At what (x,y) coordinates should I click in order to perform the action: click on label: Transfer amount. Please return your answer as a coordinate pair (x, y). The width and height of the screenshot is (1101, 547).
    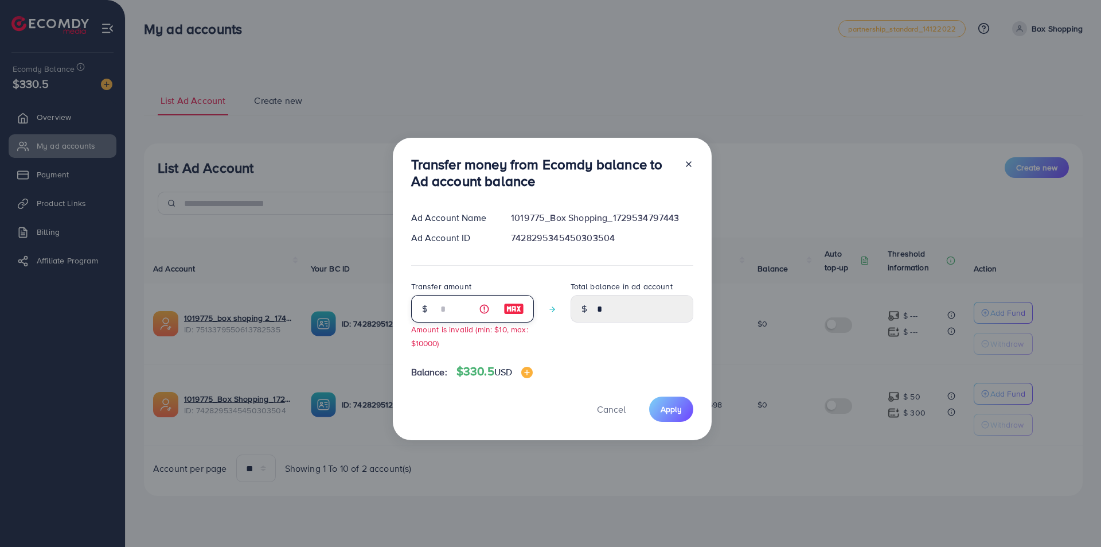
    Looking at the image, I should click on (441, 286).